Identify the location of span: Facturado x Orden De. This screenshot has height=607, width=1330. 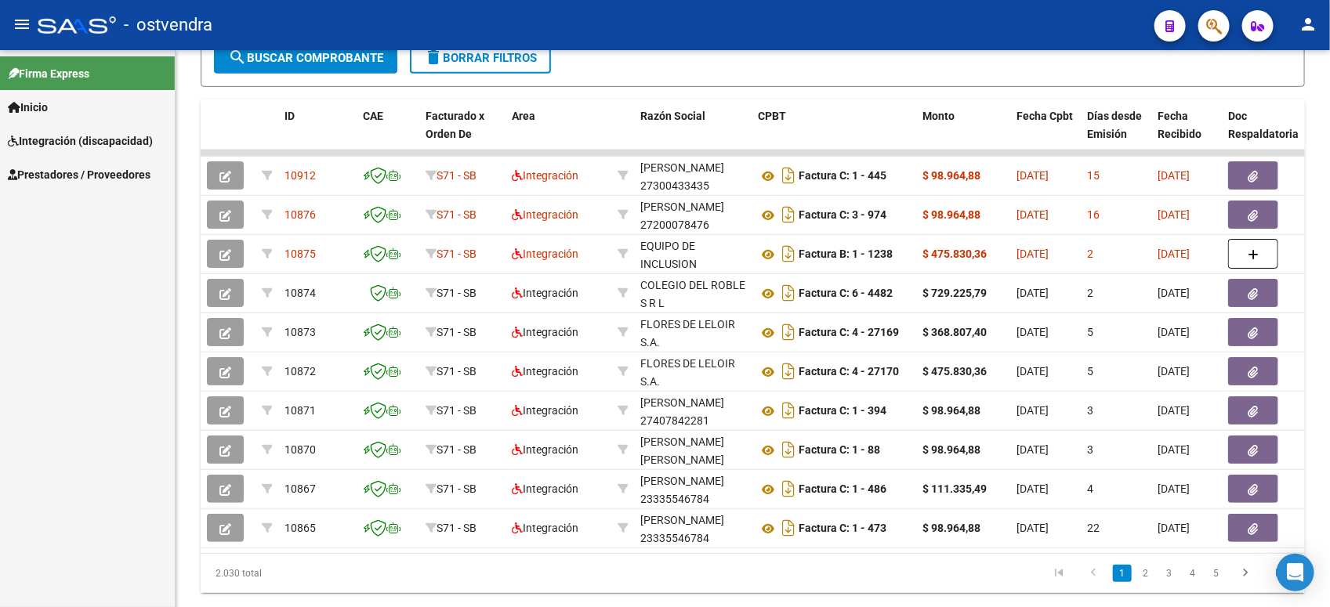
(455, 125).